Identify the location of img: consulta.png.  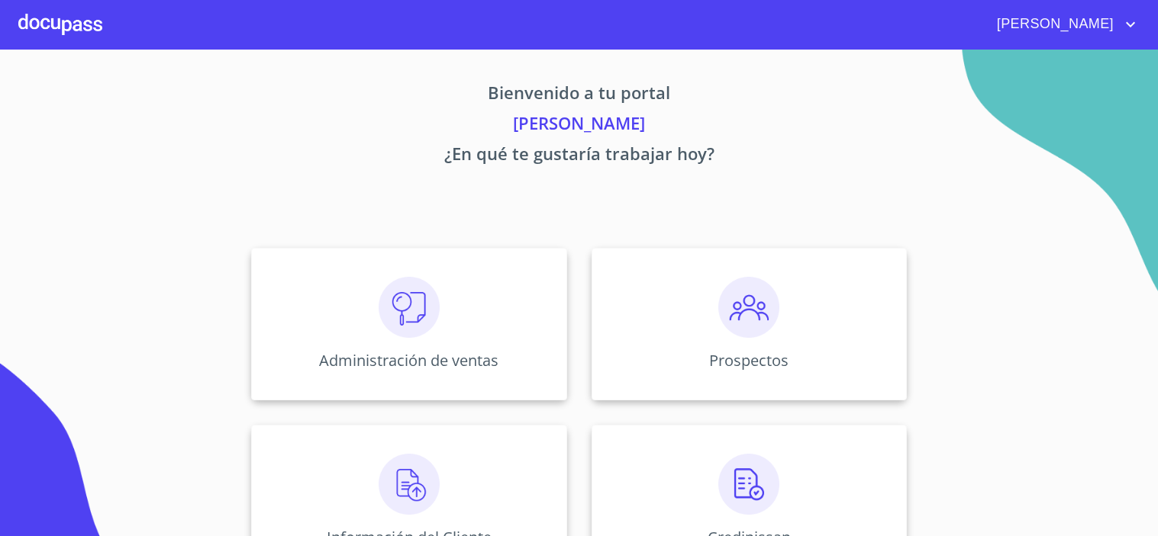
(409, 308).